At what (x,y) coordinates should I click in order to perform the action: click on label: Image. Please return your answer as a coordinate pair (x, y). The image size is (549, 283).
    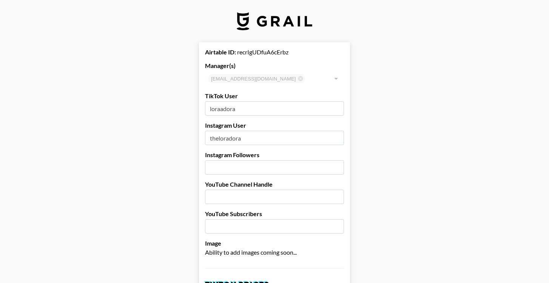
    Looking at the image, I should click on (274, 243).